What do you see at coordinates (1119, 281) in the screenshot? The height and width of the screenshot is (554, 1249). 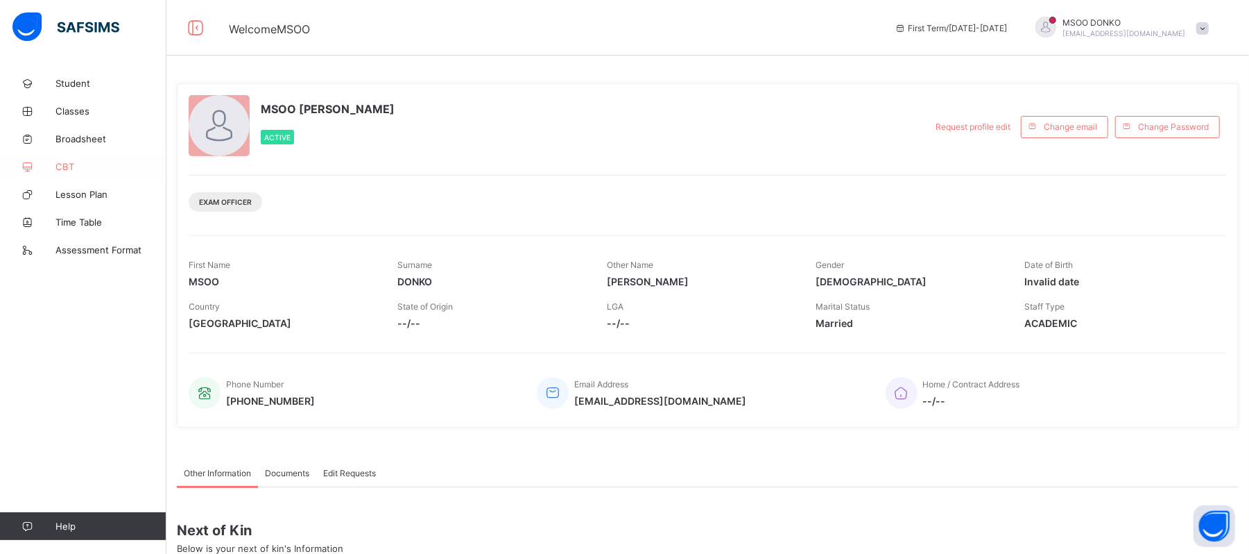 I see `span: Invalid date` at bounding box center [1119, 281].